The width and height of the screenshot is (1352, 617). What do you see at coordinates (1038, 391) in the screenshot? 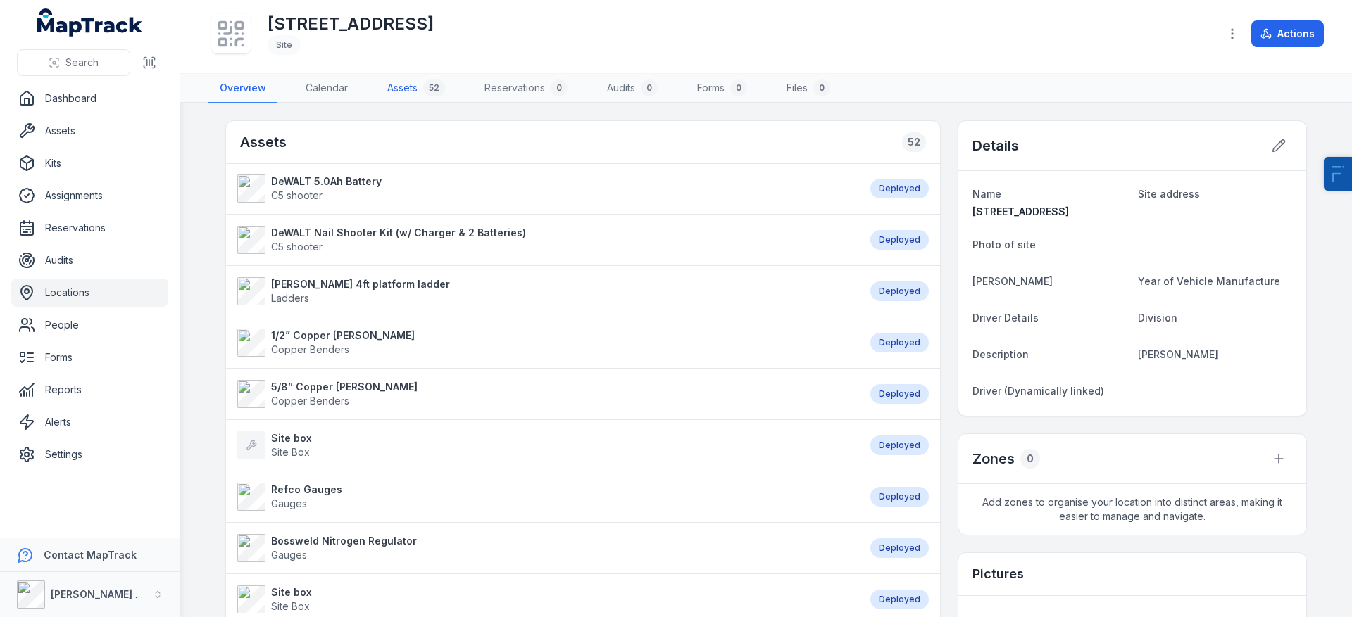
I see `span: Driver (Dynamically linked)` at bounding box center [1038, 391].